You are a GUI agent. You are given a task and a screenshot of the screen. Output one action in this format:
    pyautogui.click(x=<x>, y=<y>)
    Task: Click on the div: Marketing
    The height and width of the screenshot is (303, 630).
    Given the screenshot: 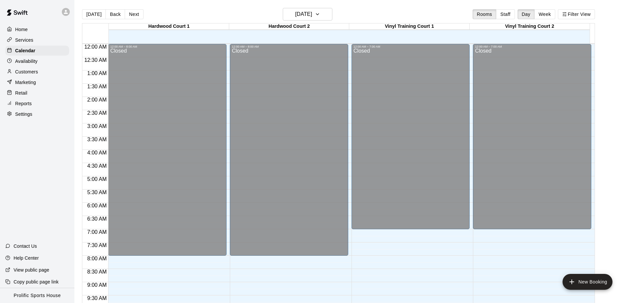 What is the action you would take?
    pyautogui.click(x=37, y=82)
    